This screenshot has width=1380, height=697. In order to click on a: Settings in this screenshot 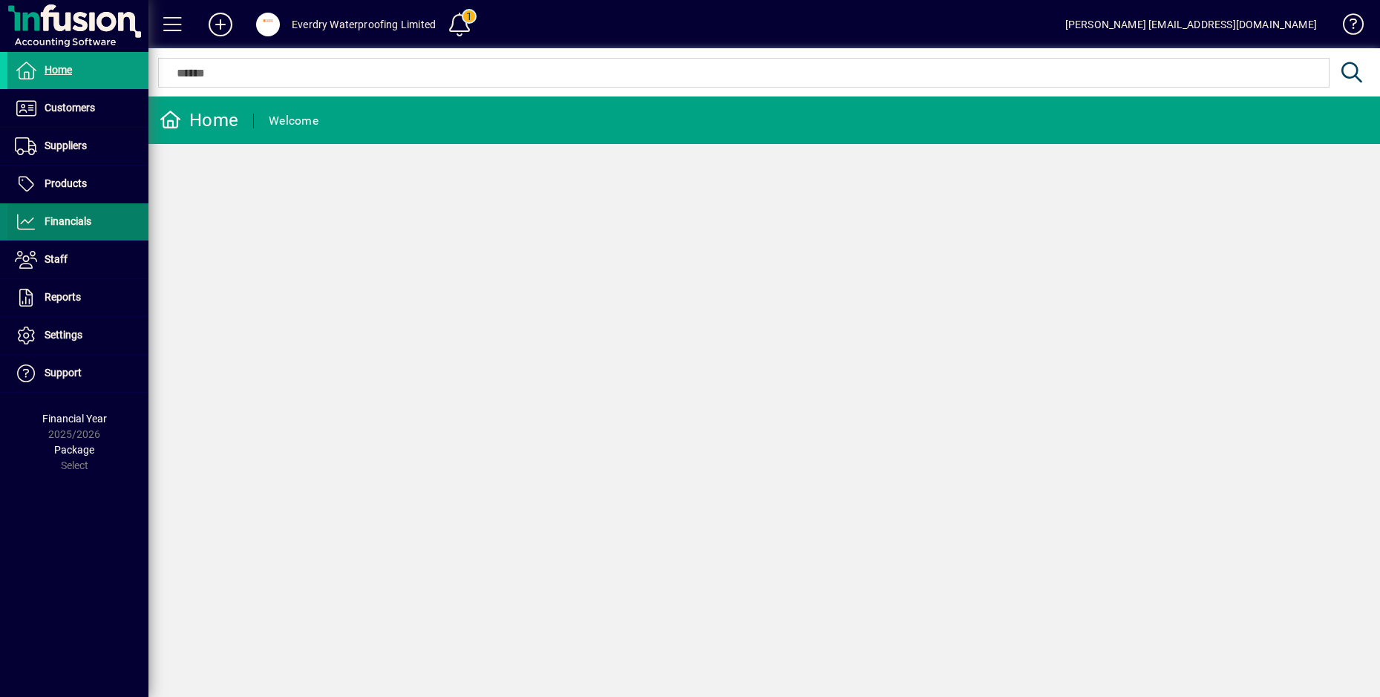, I will do `click(78, 336)`.